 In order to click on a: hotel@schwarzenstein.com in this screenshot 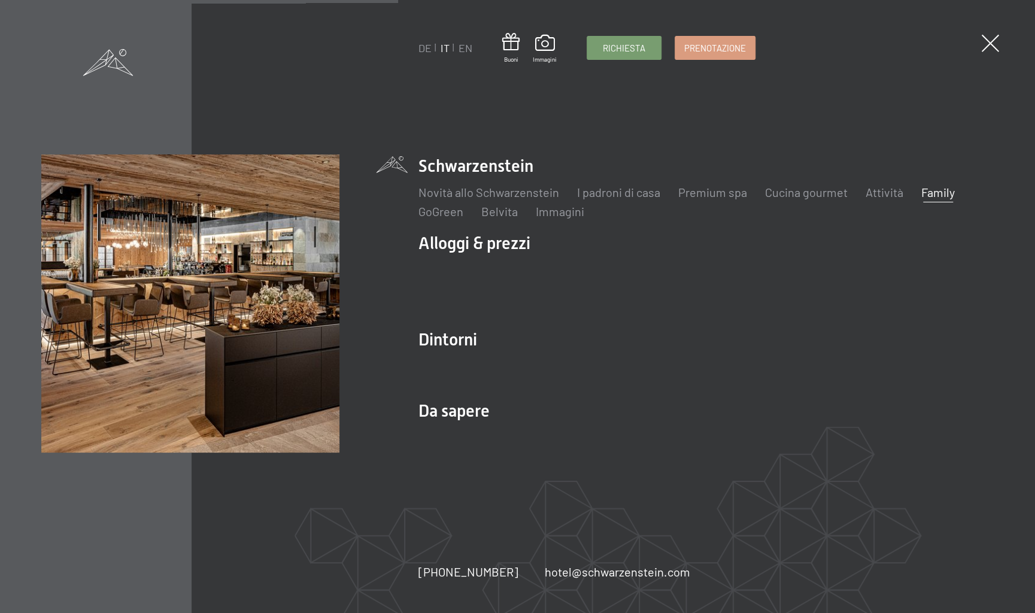, I will do `click(617, 571)`.